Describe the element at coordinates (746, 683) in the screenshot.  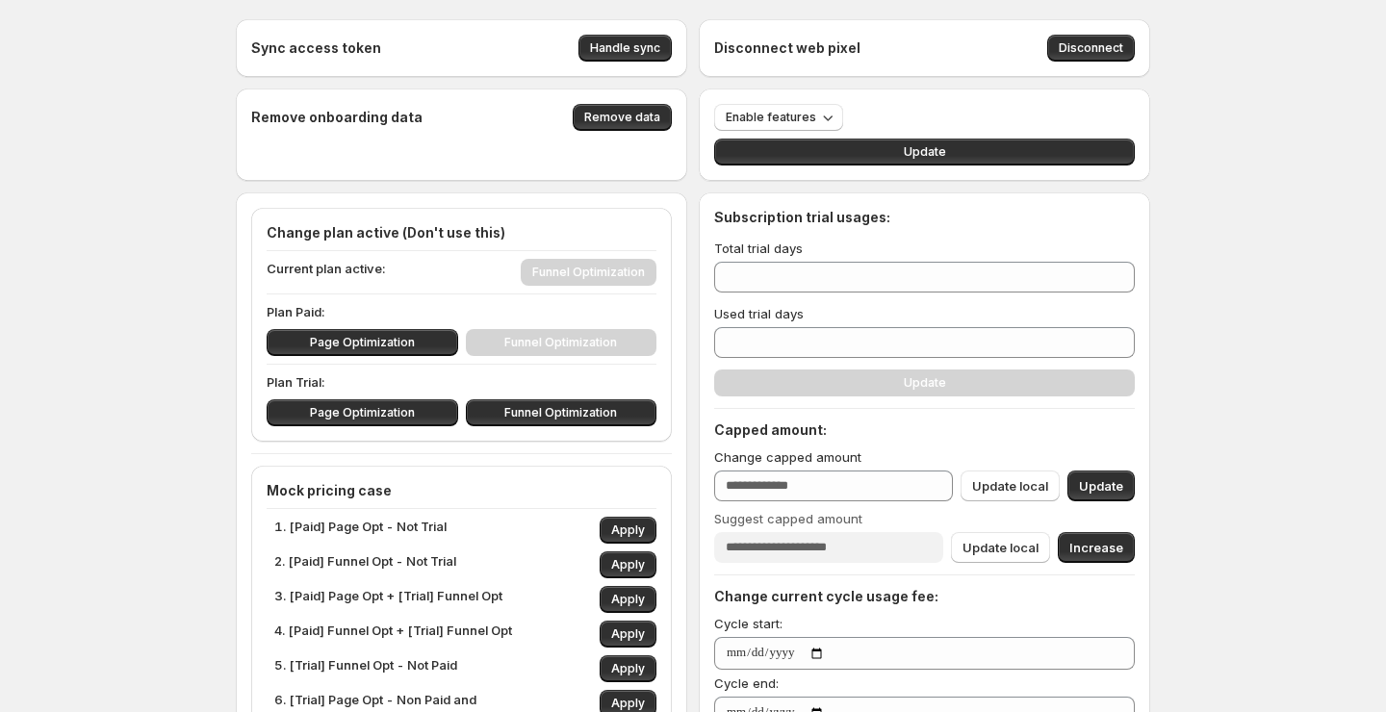
I see `span: Cycle end:` at that location.